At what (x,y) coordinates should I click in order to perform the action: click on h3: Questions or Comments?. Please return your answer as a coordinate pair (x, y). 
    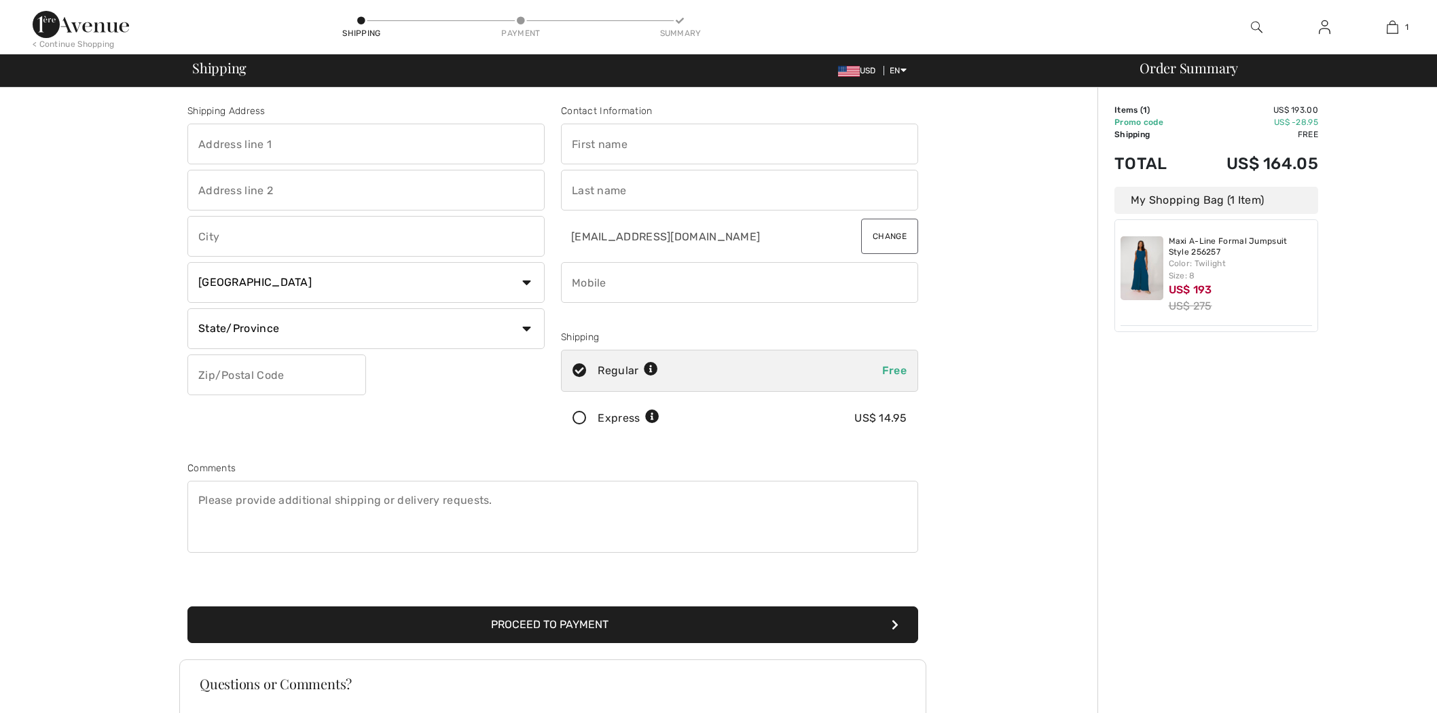
    Looking at the image, I should click on (553, 684).